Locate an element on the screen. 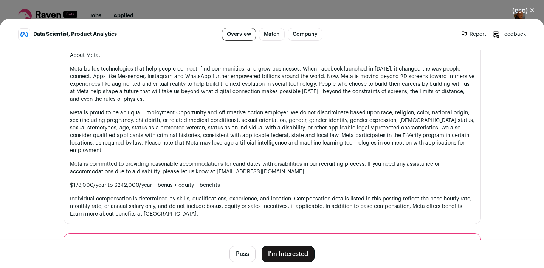 Image resolution: width=544 pixels, height=268 pixels. button: I'm Interested is located at coordinates (288, 254).